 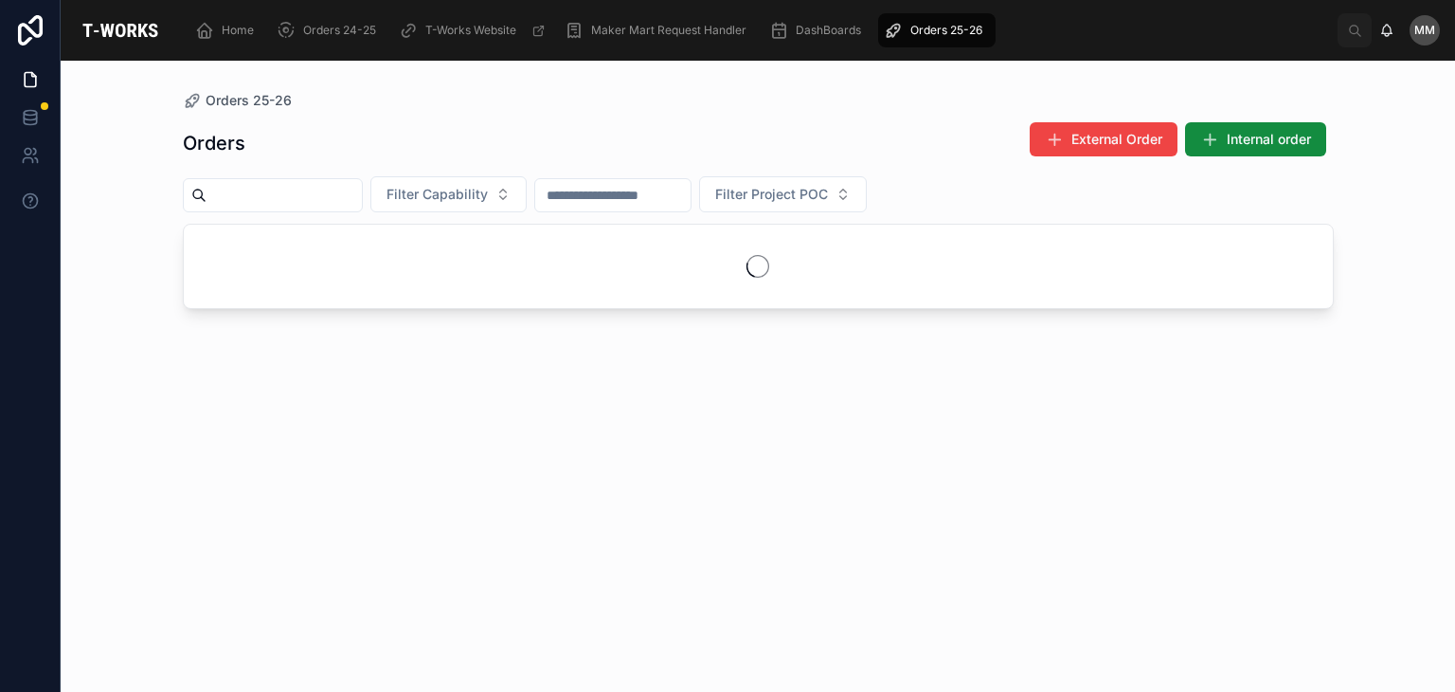 I want to click on span: T-Works Website, so click(x=471, y=30).